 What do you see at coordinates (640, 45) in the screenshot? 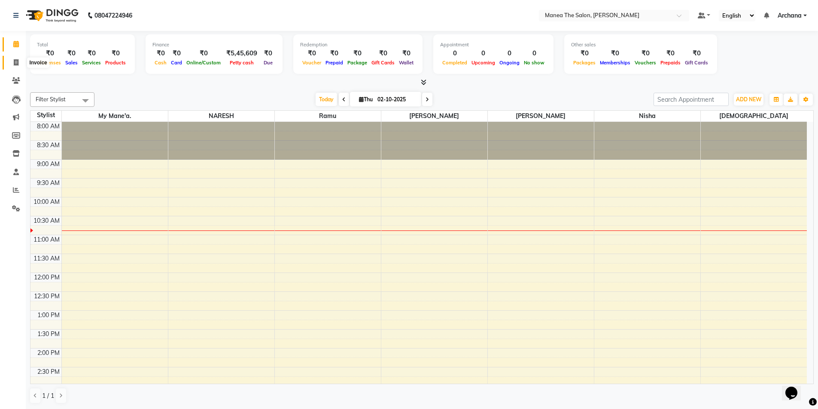
I see `div: Other sales` at bounding box center [640, 45].